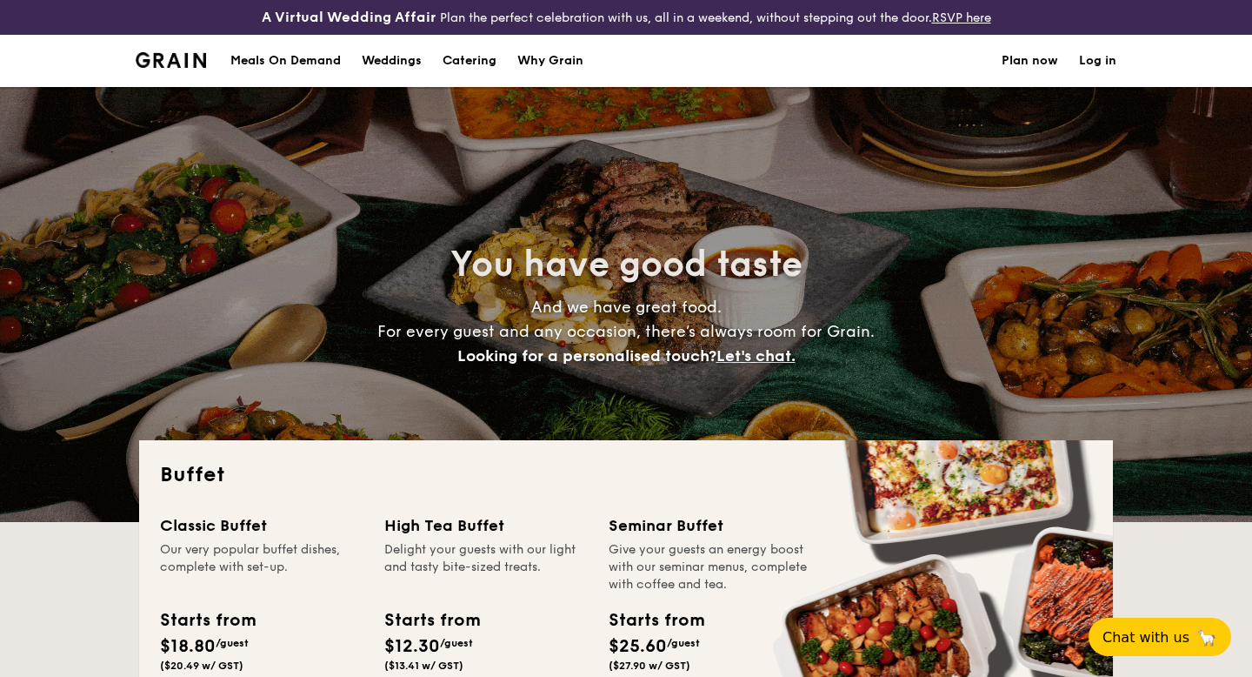 The height and width of the screenshot is (677, 1252). Describe the element at coordinates (626, 264) in the screenshot. I see `span: You have good taste` at that location.